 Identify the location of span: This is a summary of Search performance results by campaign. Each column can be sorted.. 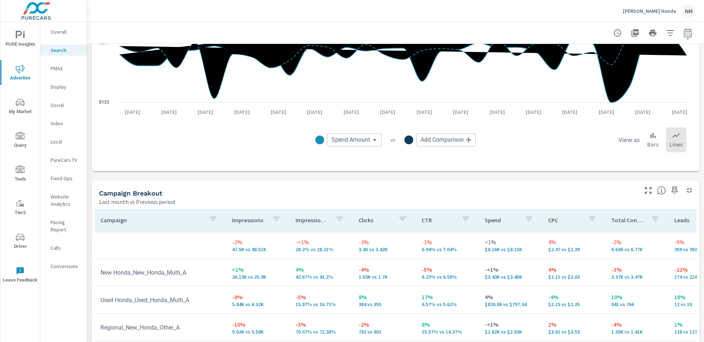
(661, 191).